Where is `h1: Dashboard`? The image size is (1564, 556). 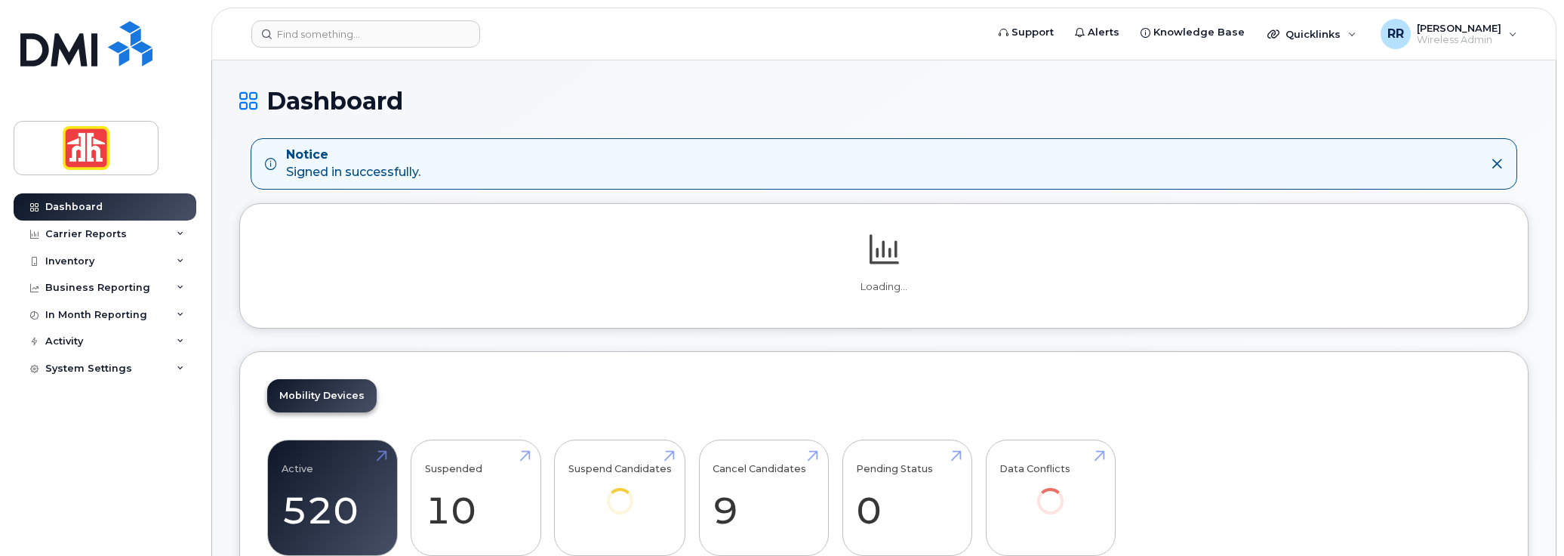 h1: Dashboard is located at coordinates (884, 100).